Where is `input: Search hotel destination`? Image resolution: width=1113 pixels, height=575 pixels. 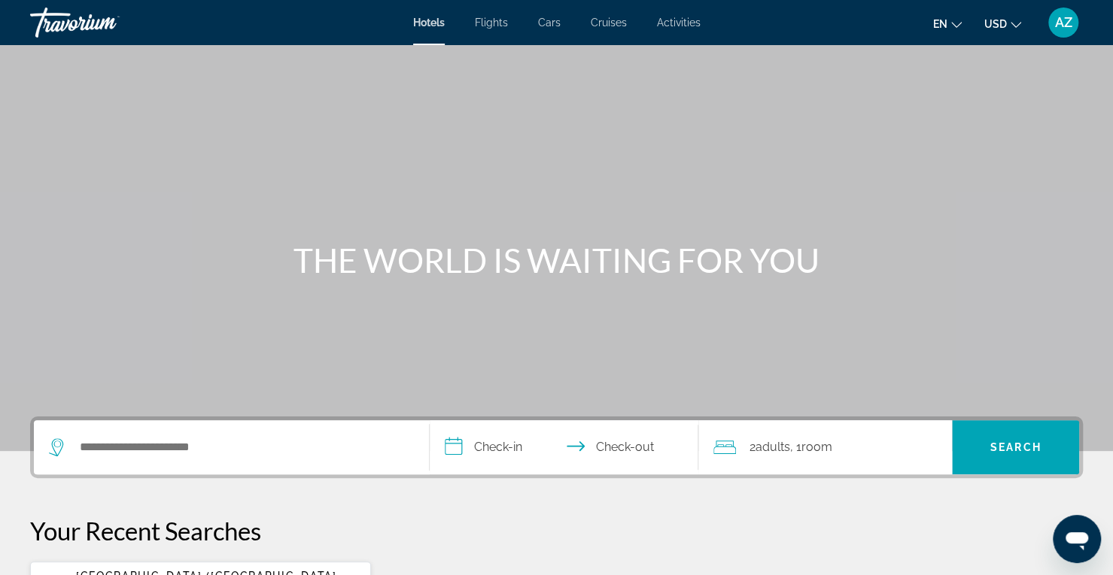
input: Search hotel destination is located at coordinates (242, 448).